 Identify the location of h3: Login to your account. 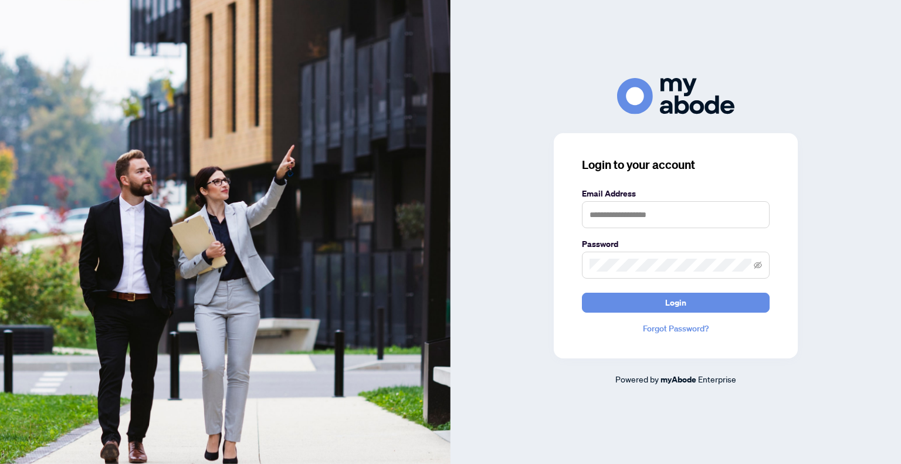
(676, 165).